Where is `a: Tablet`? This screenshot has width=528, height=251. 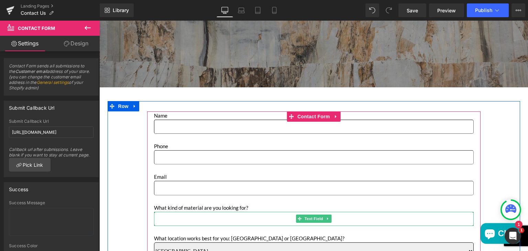
a: Tablet is located at coordinates (258, 10).